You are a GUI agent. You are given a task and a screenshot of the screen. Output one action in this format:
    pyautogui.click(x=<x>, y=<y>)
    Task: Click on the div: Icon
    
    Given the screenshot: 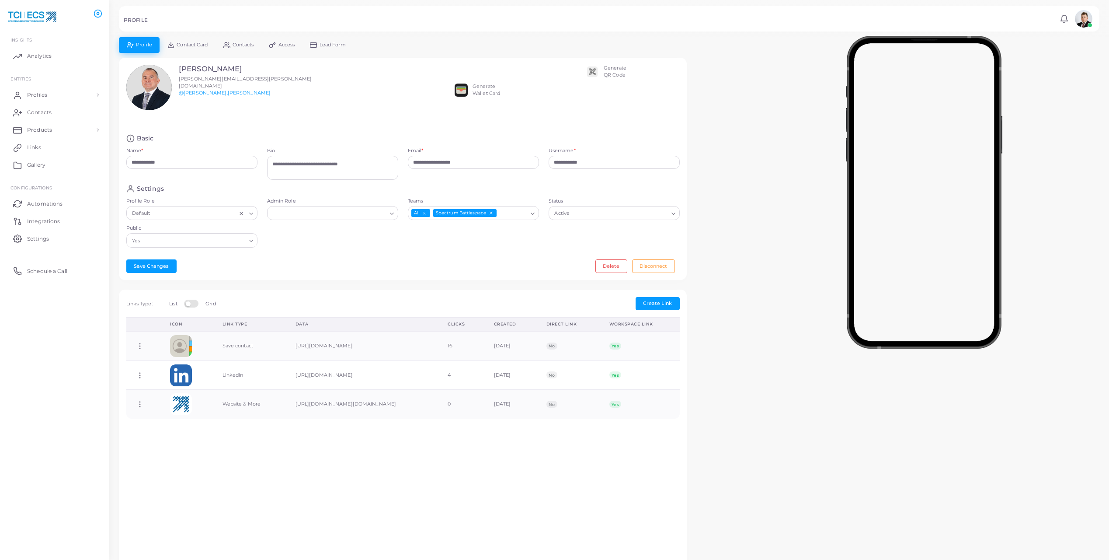 What is the action you would take?
    pyautogui.click(x=186, y=324)
    